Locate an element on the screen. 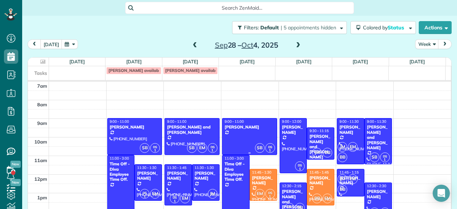 The height and width of the screenshot is (209, 457). span: Default is located at coordinates (270, 28).